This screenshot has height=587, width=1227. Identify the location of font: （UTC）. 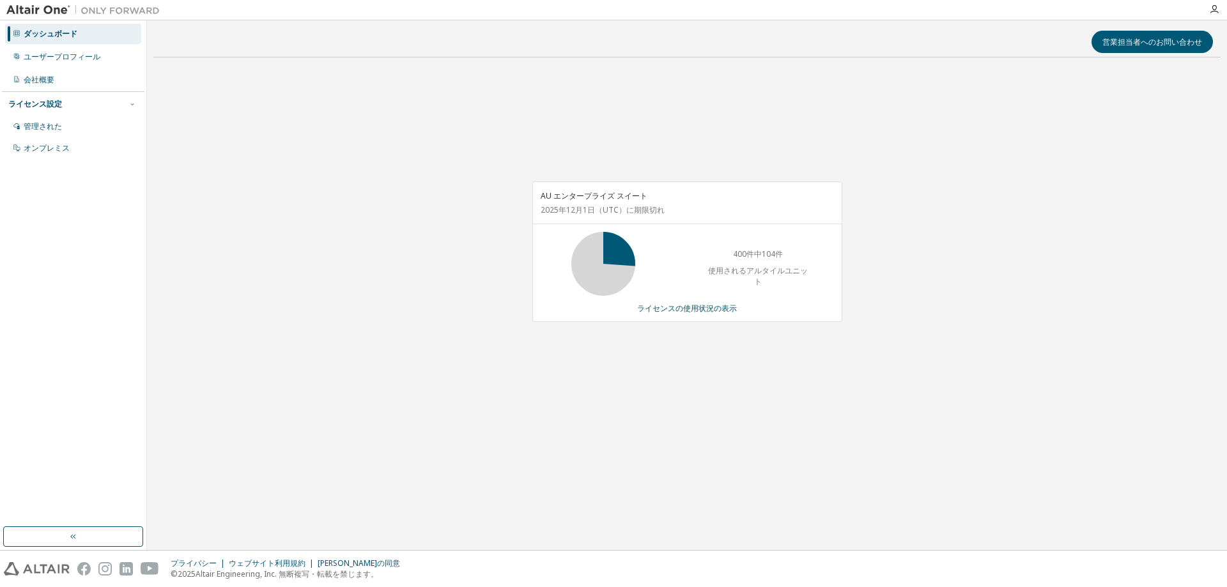
(610, 210).